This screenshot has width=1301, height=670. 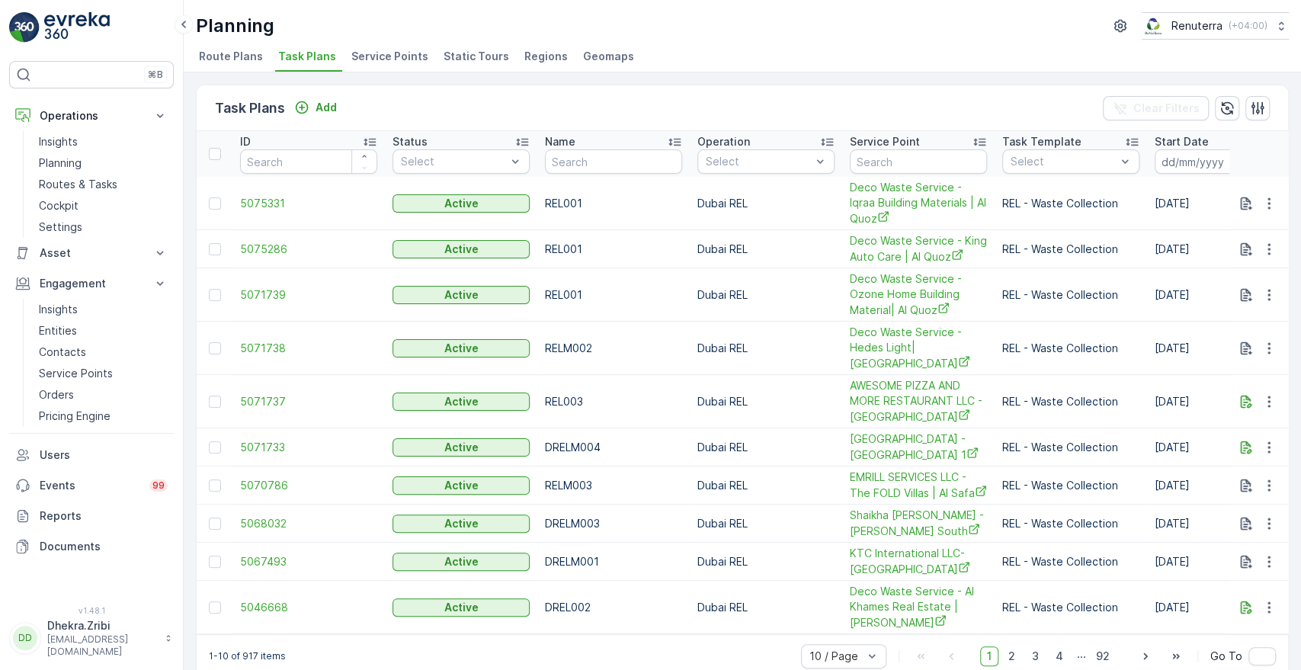 What do you see at coordinates (326, 107) in the screenshot?
I see `p: Add` at bounding box center [326, 107].